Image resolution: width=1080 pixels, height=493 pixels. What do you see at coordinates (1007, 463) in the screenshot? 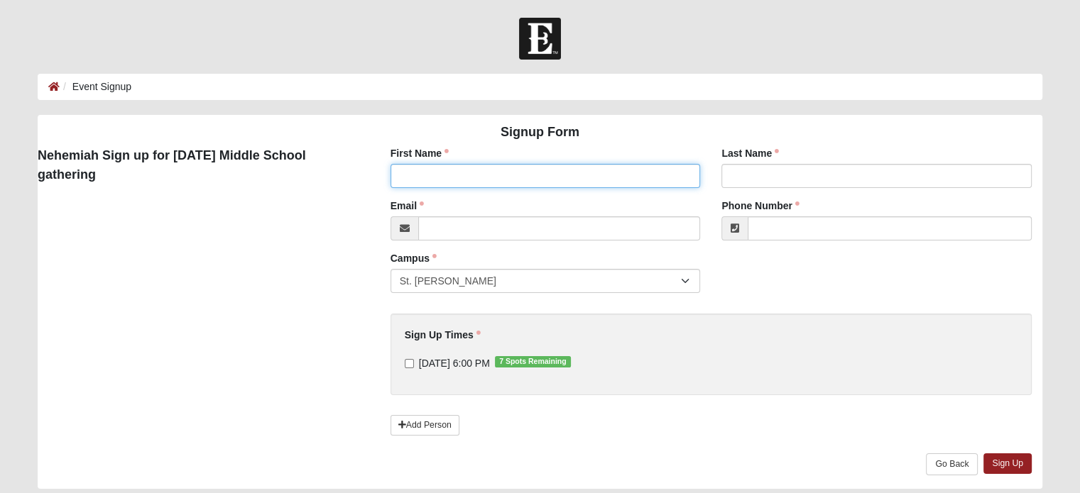
I see `a: Sign Up` at bounding box center [1007, 463].